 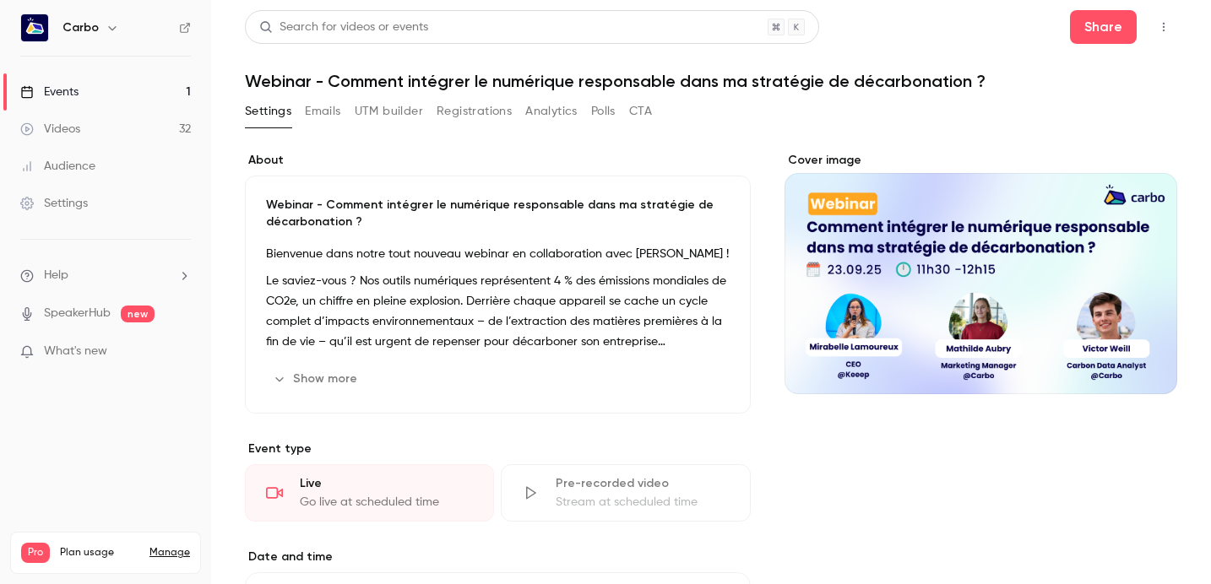 What do you see at coordinates (497, 160) in the screenshot?
I see `label: About` at bounding box center [497, 160].